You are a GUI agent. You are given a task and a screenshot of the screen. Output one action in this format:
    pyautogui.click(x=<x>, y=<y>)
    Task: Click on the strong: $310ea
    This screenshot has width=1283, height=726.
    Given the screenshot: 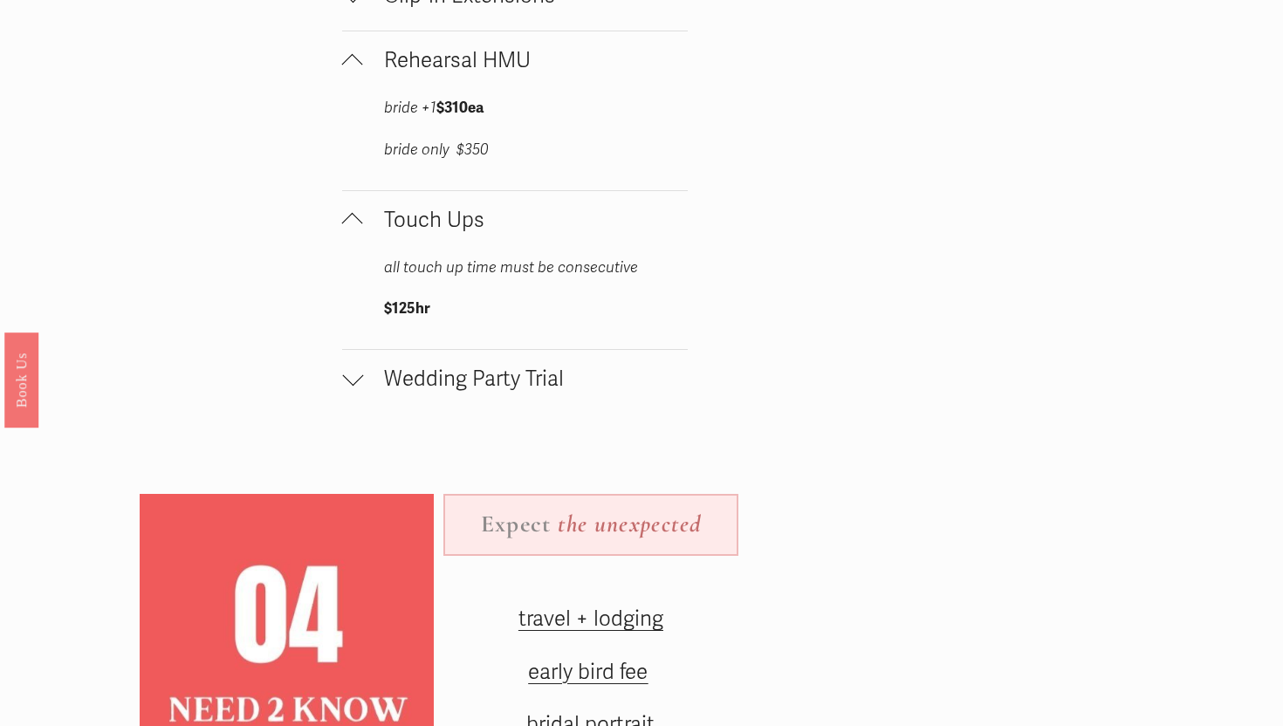 What is the action you would take?
    pyautogui.click(x=460, y=107)
    